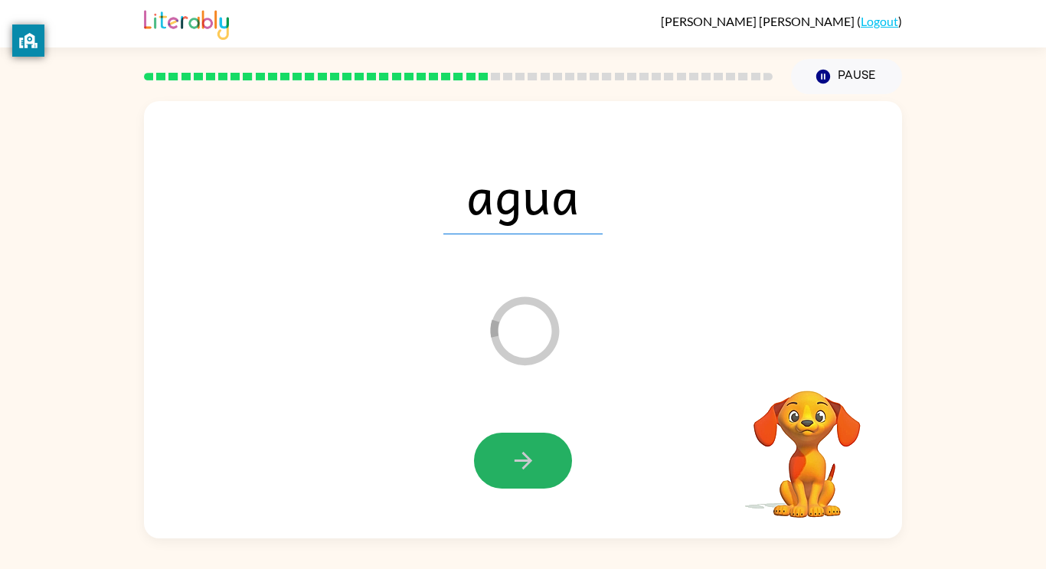  What do you see at coordinates (523, 195) in the screenshot?
I see `span: agua` at bounding box center [523, 195].